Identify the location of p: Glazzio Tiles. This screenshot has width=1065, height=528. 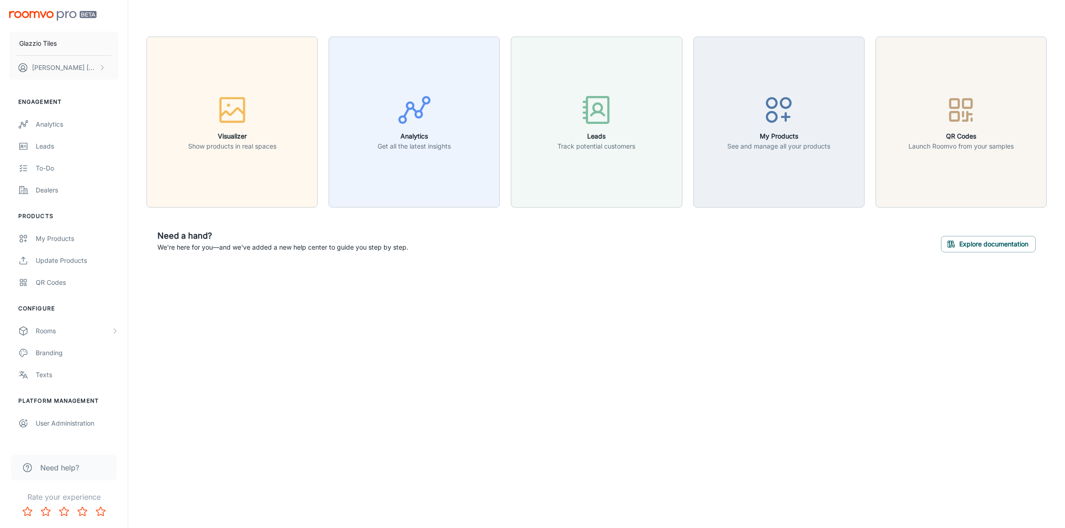
(38, 43).